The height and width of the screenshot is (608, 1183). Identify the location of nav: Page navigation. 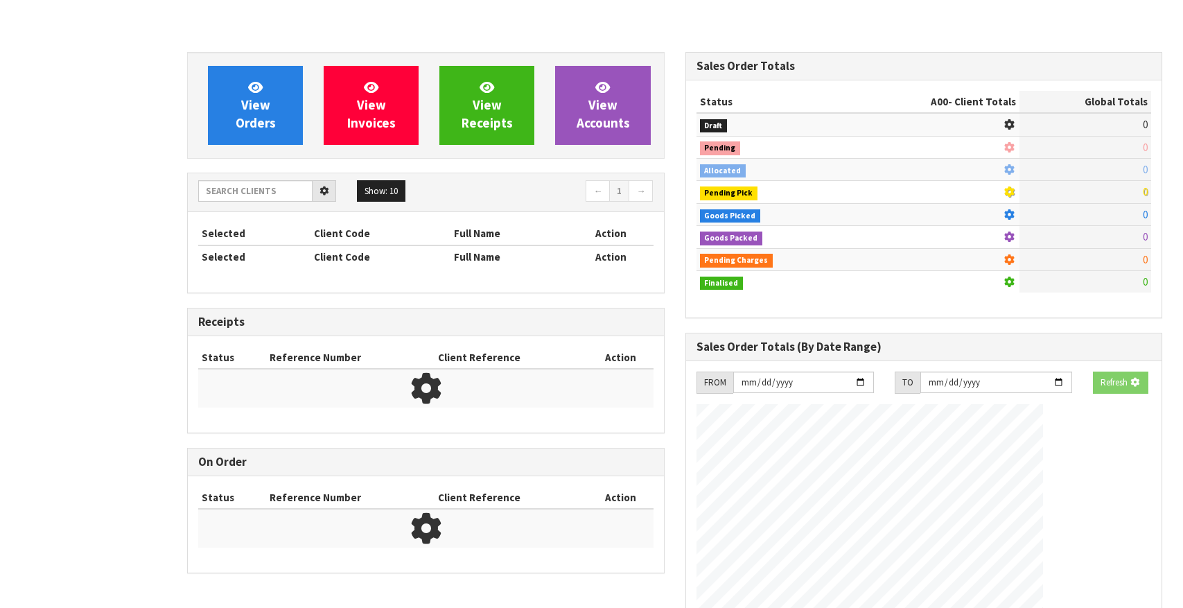
(544, 192).